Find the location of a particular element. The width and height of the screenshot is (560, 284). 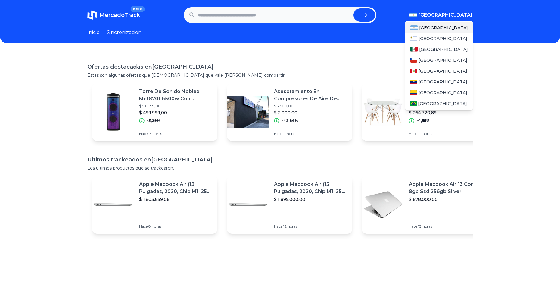

p: -3,29% is located at coordinates (153, 121).